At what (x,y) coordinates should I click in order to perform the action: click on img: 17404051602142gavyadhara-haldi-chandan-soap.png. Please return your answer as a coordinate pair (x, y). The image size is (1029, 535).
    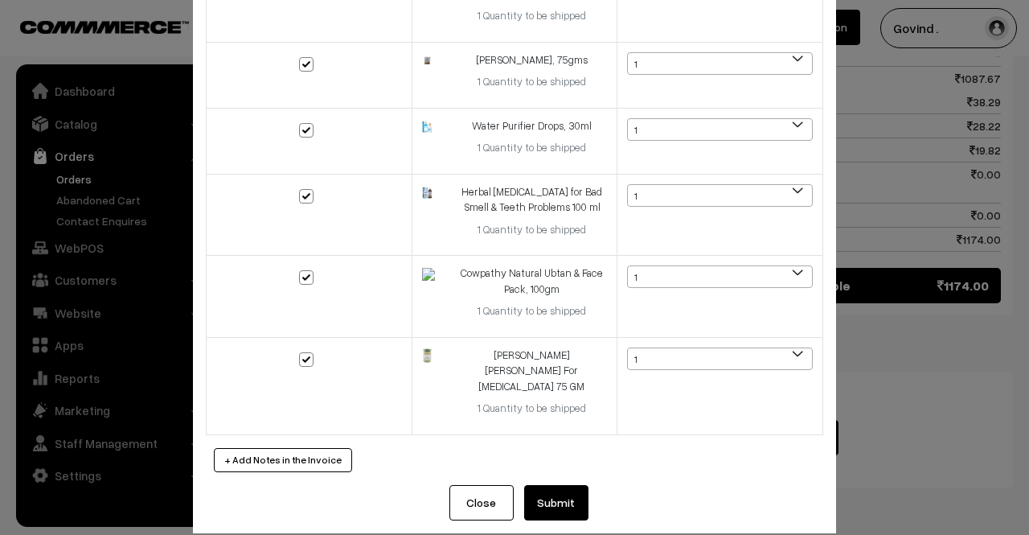
    Looking at the image, I should click on (427, 60).